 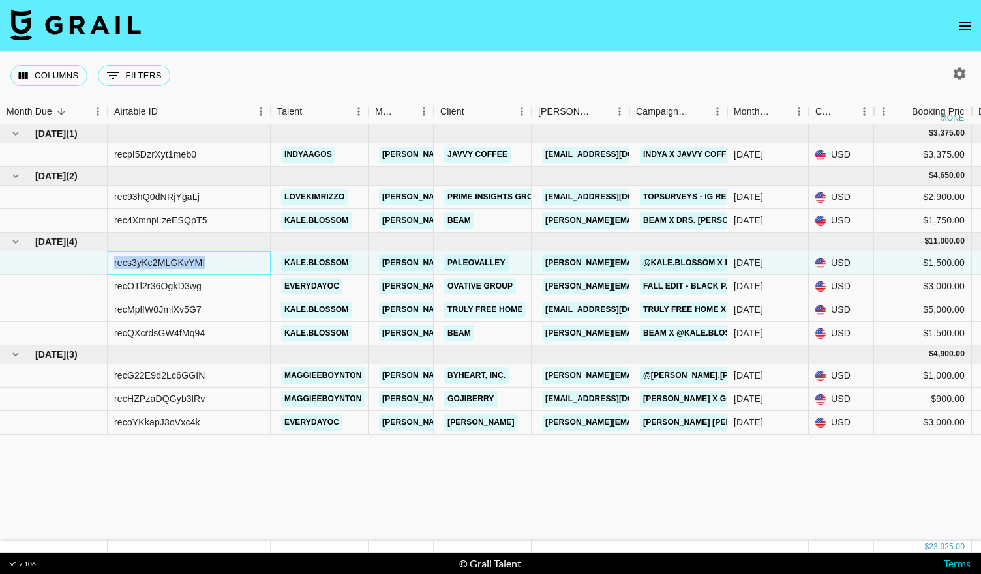 What do you see at coordinates (72, 176) in the screenshot?
I see `span: ( 2 )` at bounding box center [72, 176].